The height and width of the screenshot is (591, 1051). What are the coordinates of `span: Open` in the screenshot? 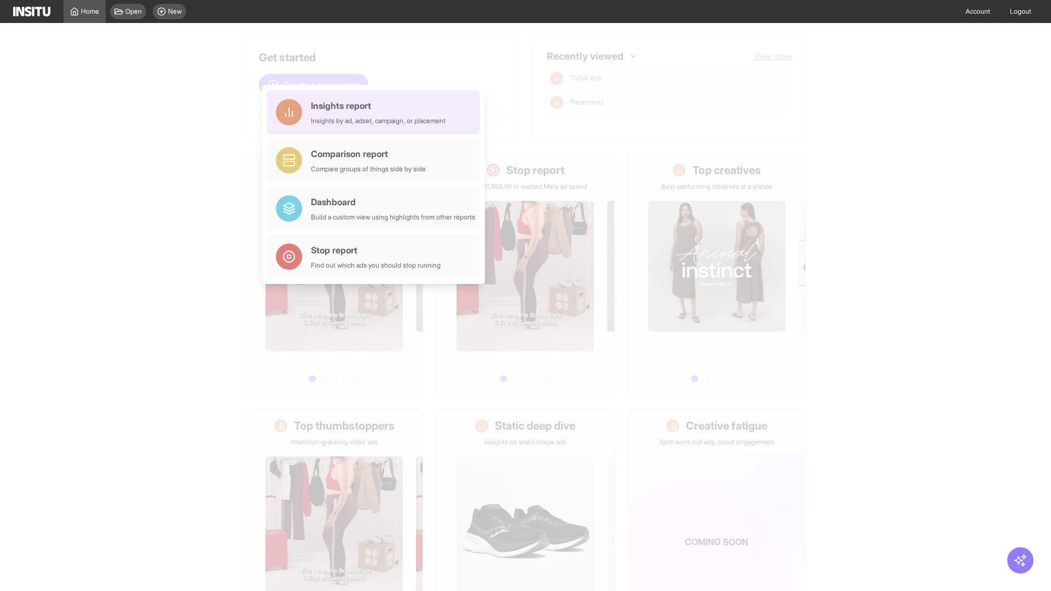 It's located at (134, 11).